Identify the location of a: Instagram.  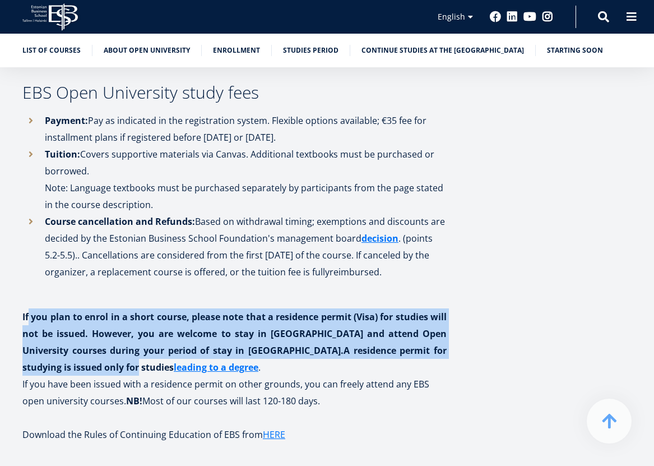
(548, 17).